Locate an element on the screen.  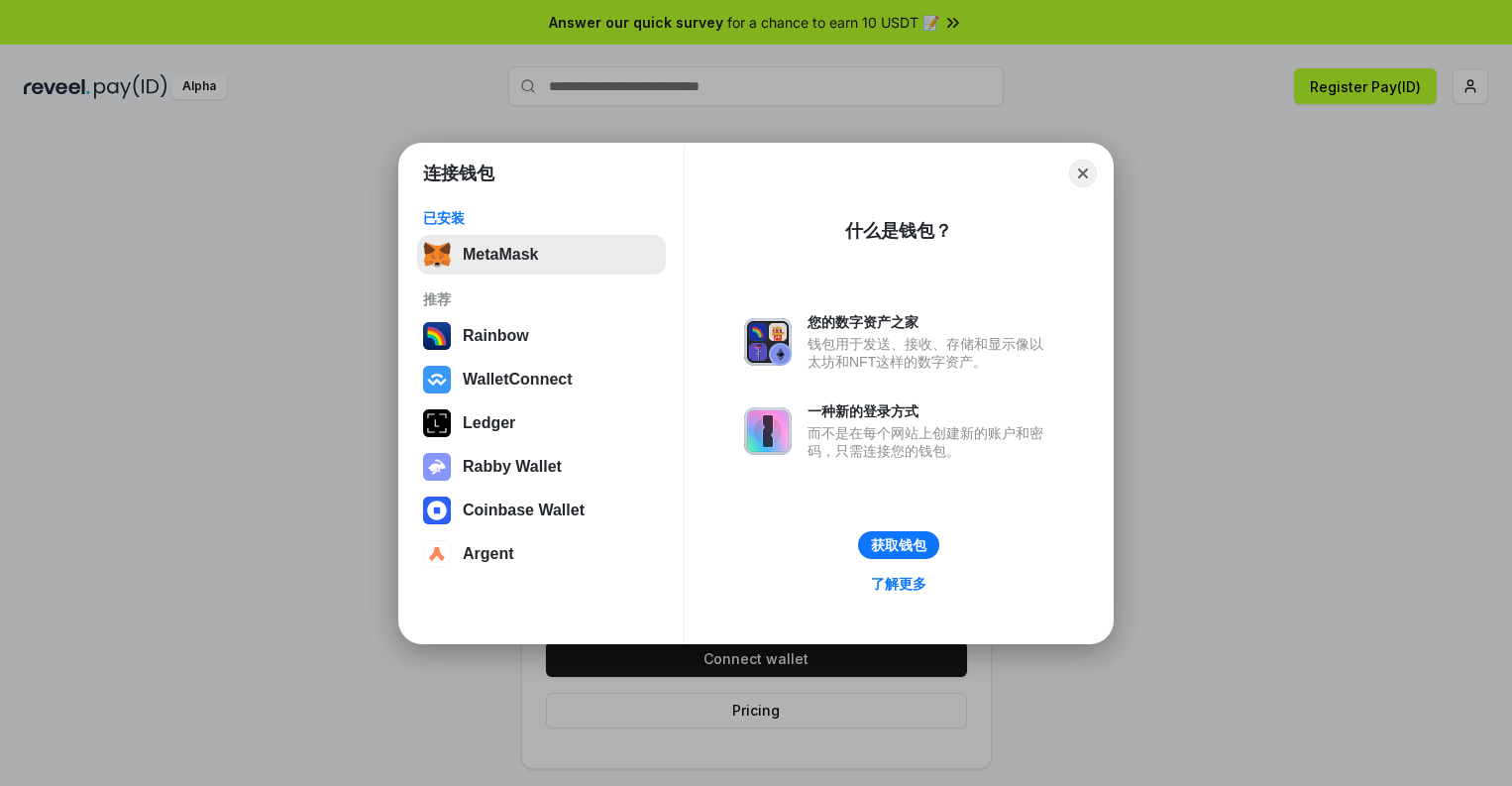
button: Rainbow is located at coordinates (541, 336).